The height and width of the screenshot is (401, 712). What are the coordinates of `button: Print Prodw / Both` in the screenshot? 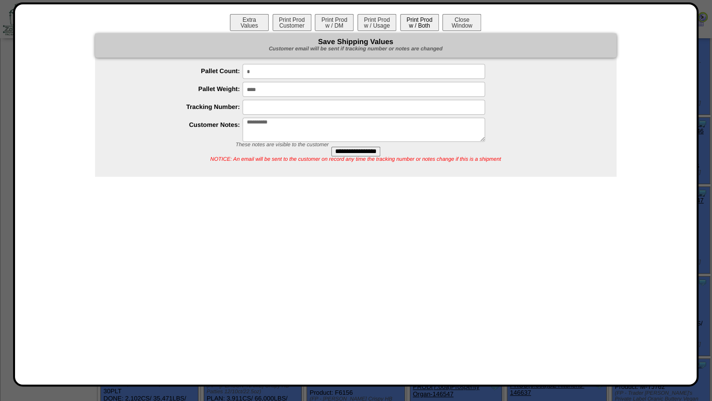 It's located at (419, 22).